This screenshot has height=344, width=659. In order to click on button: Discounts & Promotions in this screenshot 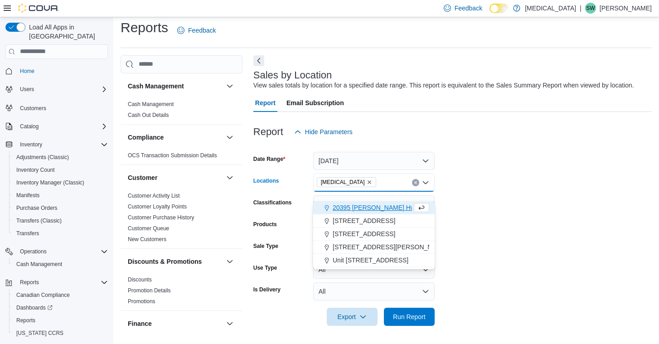, I will do `click(175, 261)`.